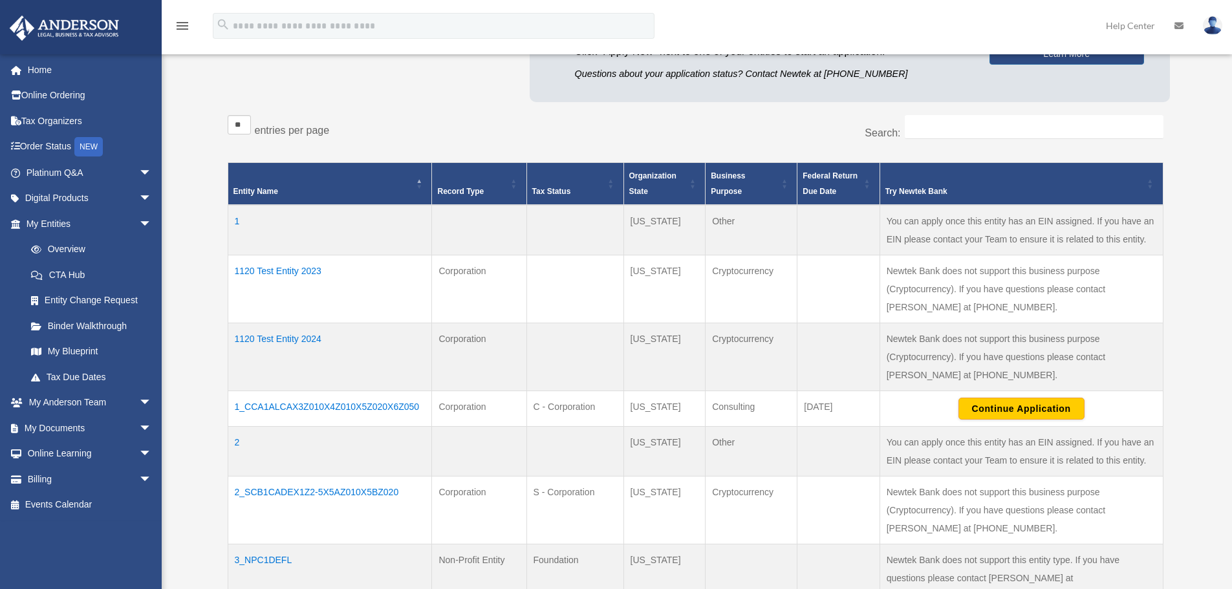  Describe the element at coordinates (255, 191) in the screenshot. I see `span: Entity Name` at that location.